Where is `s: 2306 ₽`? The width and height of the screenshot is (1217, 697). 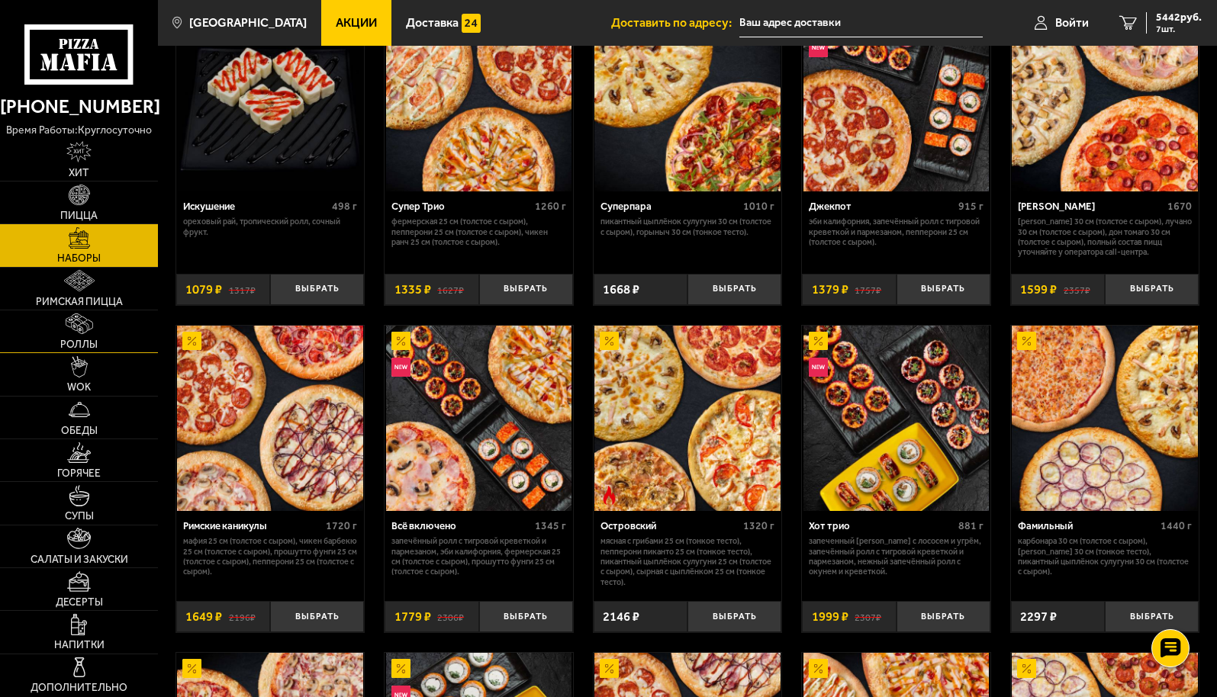
s: 2306 ₽ is located at coordinates (450, 617).